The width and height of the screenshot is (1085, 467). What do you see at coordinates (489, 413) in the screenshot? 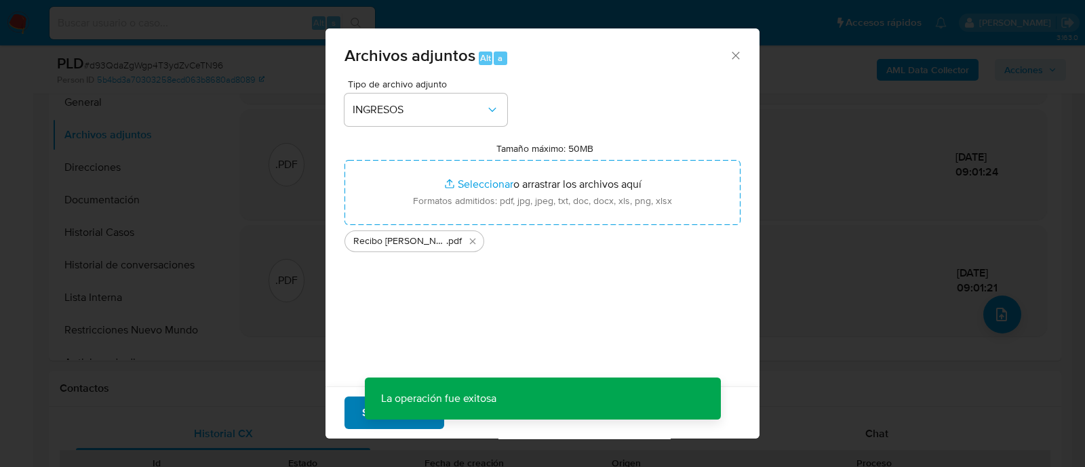
I see `span: Cancelar` at bounding box center [489, 413].